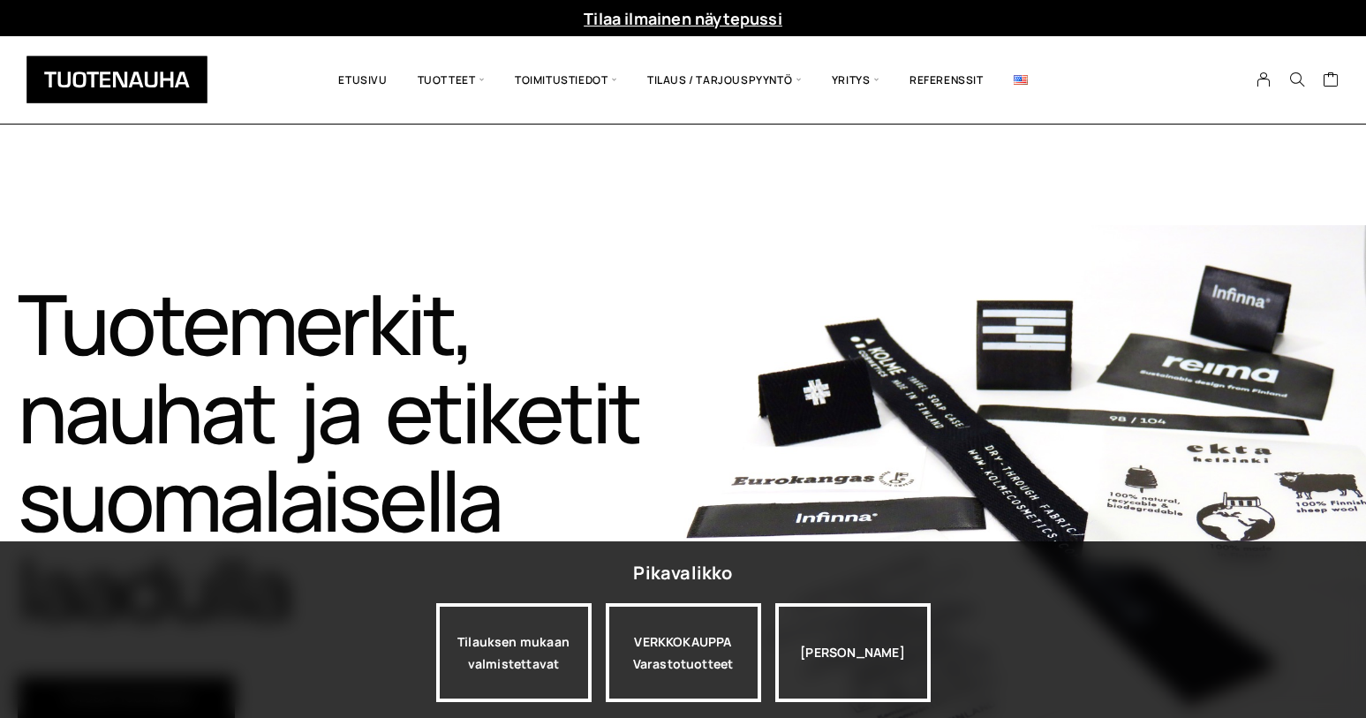 This screenshot has width=1366, height=718. I want to click on a: My Account, so click(1264, 79).